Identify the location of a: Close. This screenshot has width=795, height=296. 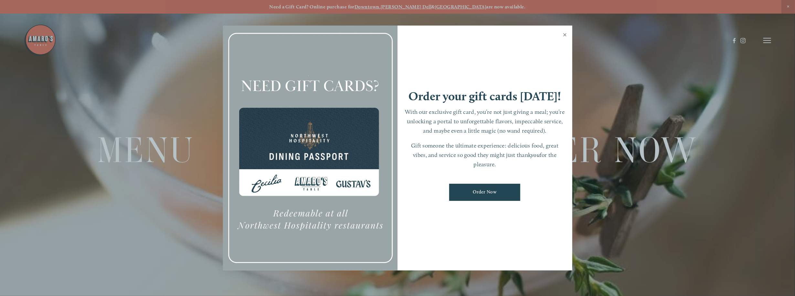
(565, 36).